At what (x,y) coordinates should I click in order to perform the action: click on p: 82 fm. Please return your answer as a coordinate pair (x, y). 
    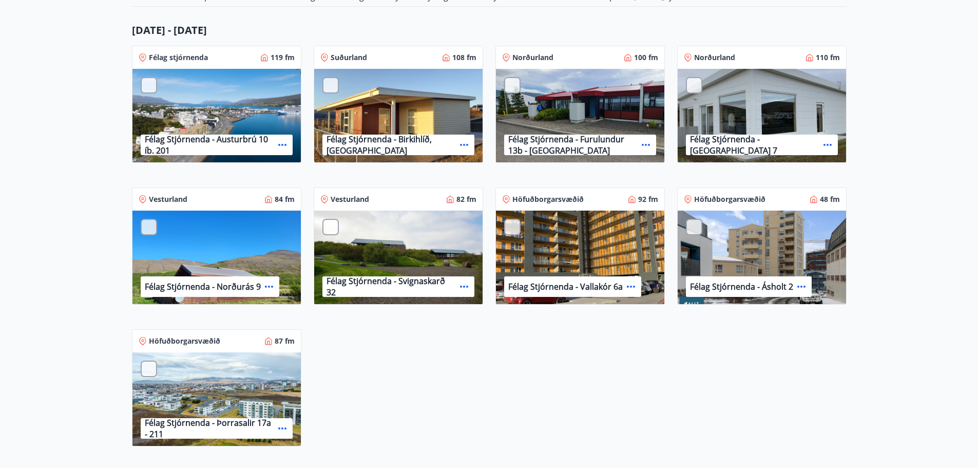
    Looking at the image, I should click on (466, 199).